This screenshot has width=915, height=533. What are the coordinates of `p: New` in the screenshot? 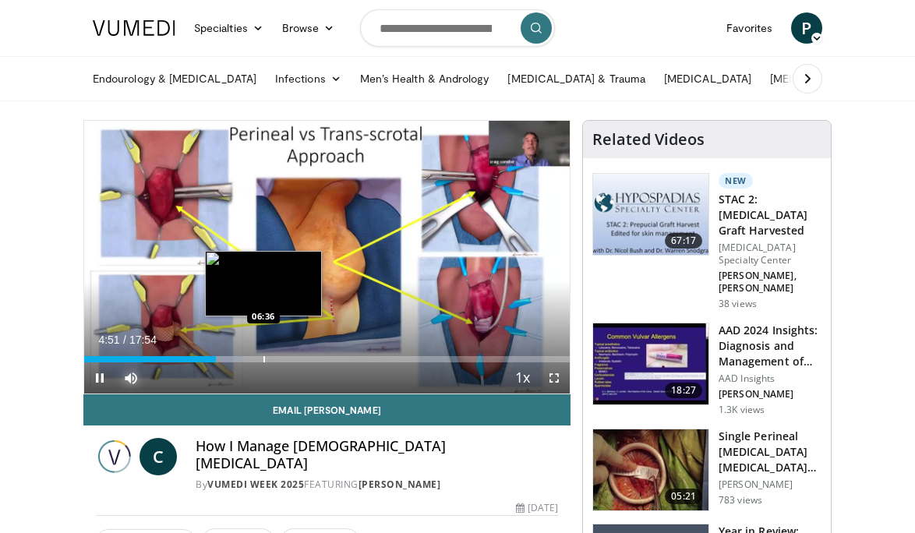 It's located at (736, 181).